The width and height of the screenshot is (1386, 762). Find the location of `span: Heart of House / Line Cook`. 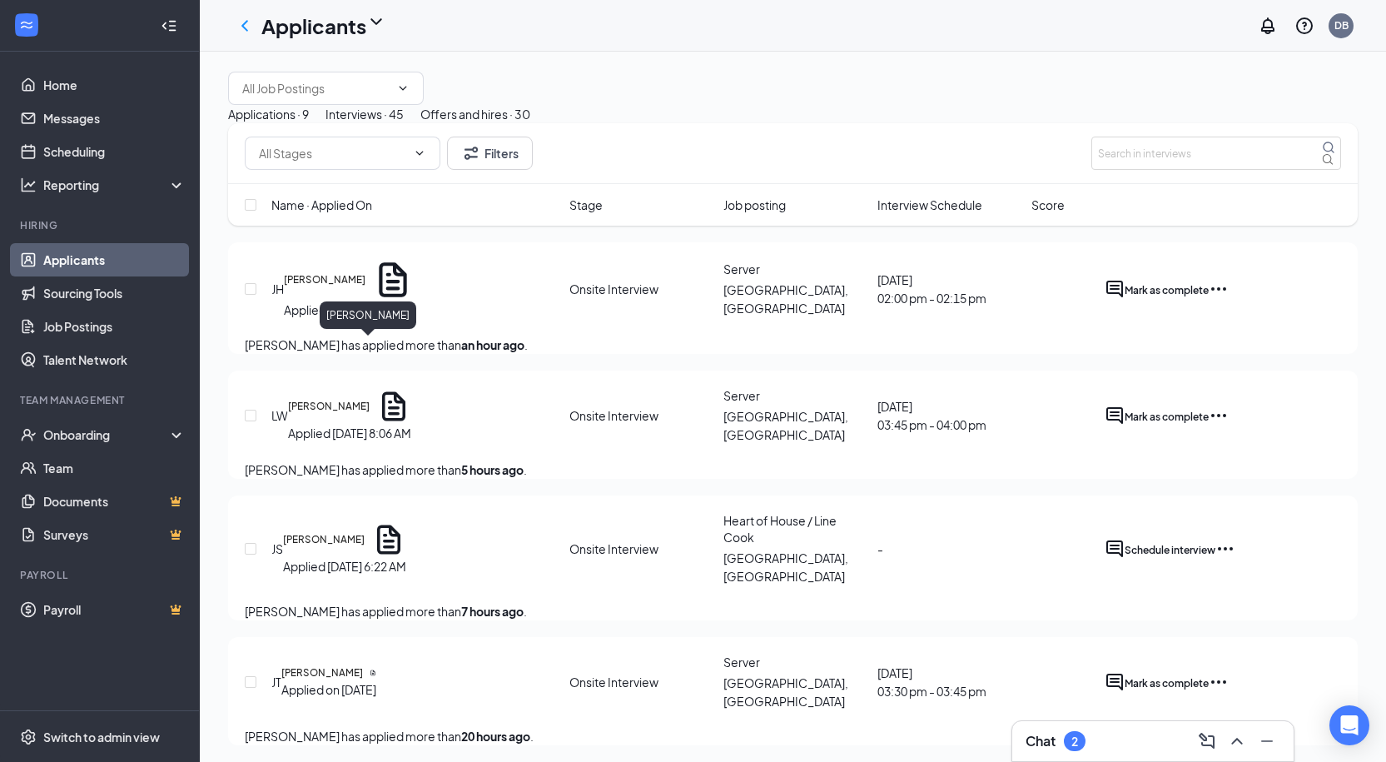

span: Heart of House / Line Cook is located at coordinates (780, 529).